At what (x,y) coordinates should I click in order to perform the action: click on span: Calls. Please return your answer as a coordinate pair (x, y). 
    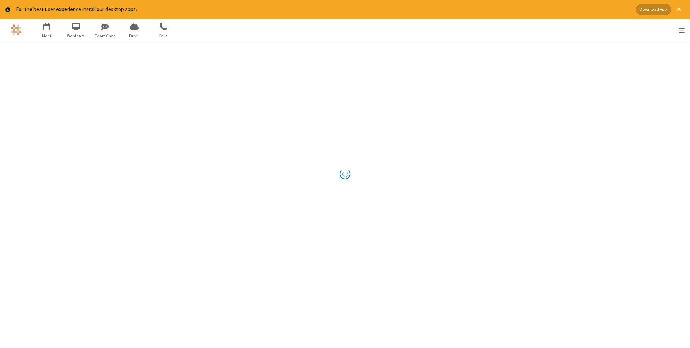
    Looking at the image, I should click on (163, 36).